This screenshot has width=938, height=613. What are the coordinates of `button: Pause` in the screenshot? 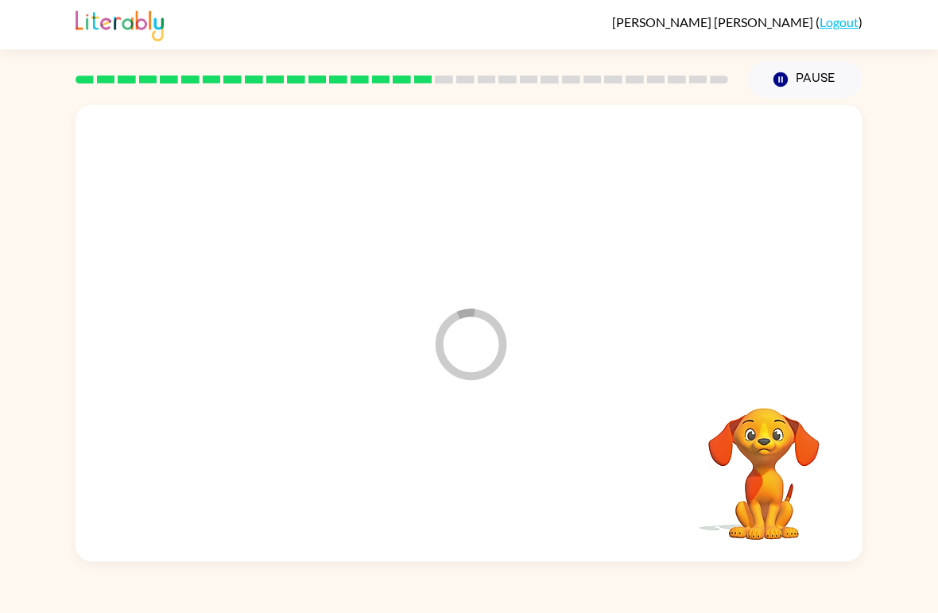 It's located at (804, 79).